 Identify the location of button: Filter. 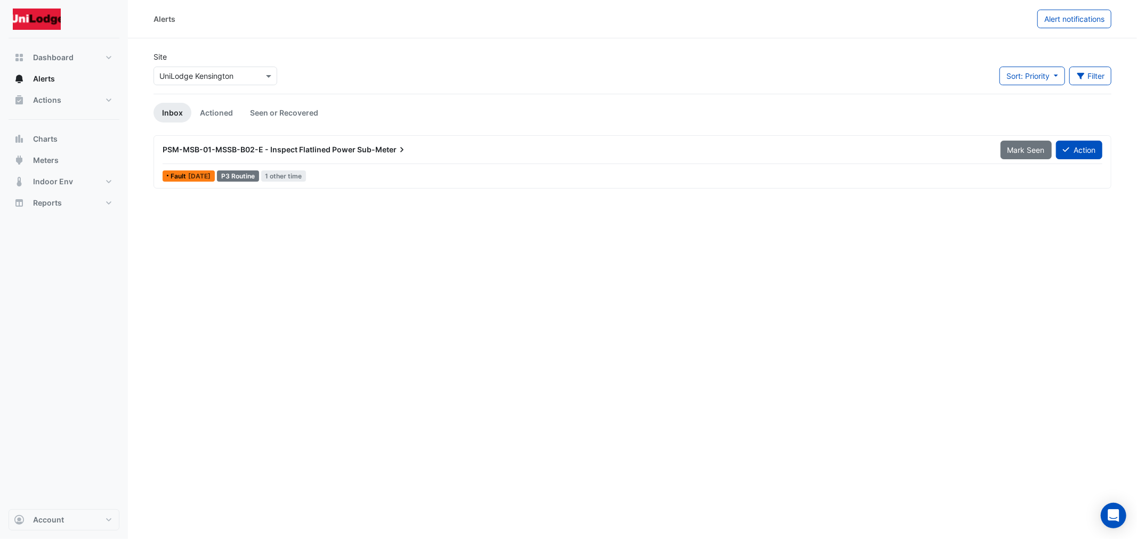
(1090, 76).